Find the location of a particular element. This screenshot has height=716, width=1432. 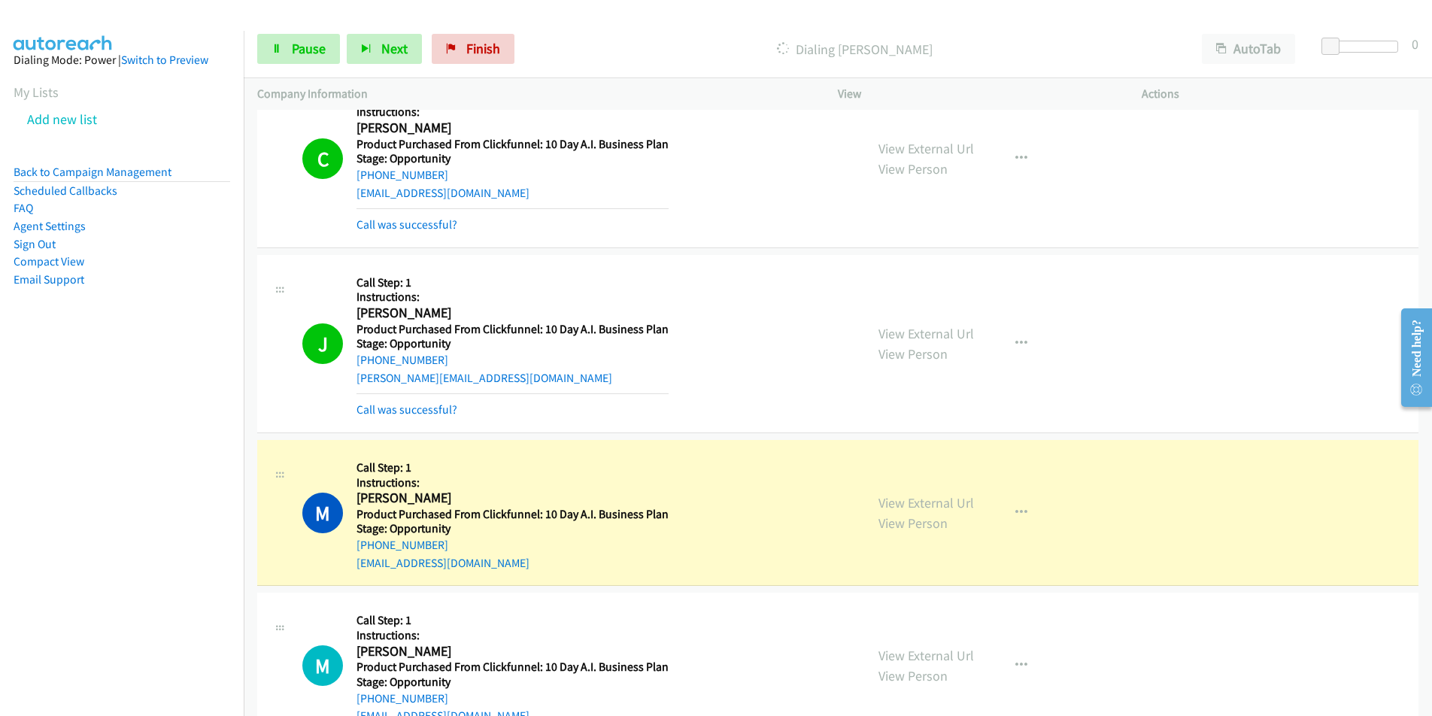

a: Sign Out is located at coordinates (35, 244).